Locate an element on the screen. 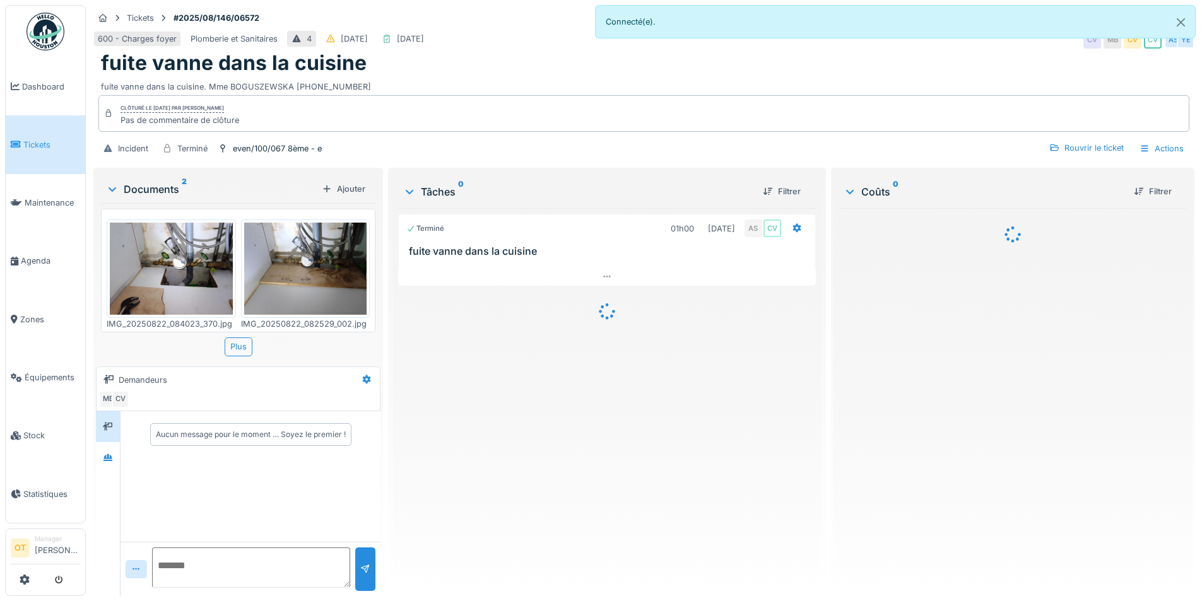 Image resolution: width=1202 pixels, height=601 pixels. li: OT is located at coordinates (20, 548).